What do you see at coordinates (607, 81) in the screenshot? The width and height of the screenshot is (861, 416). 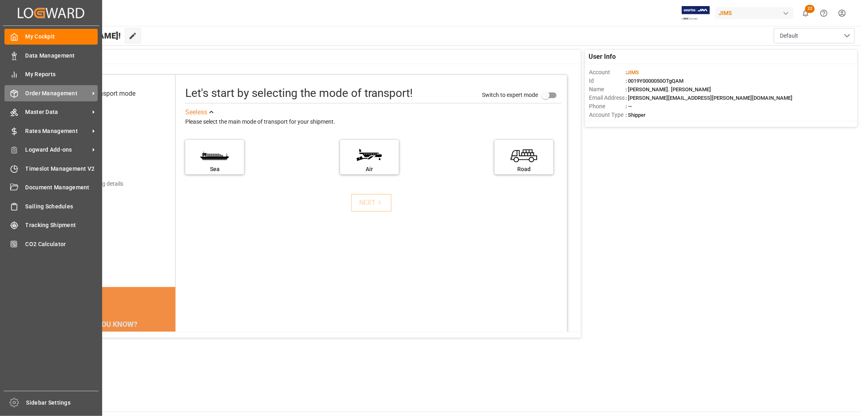 I see `span: Id` at bounding box center [607, 81].